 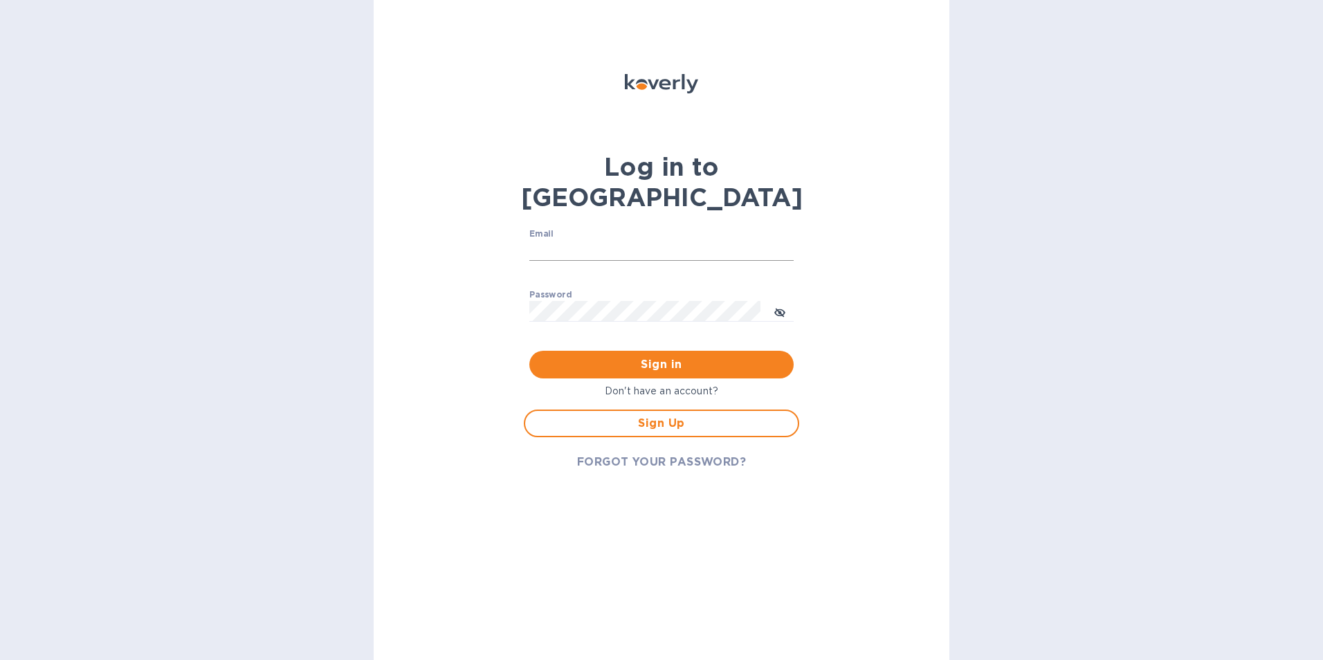 What do you see at coordinates (661, 365) in the screenshot?
I see `span: Sign in` at bounding box center [661, 365].